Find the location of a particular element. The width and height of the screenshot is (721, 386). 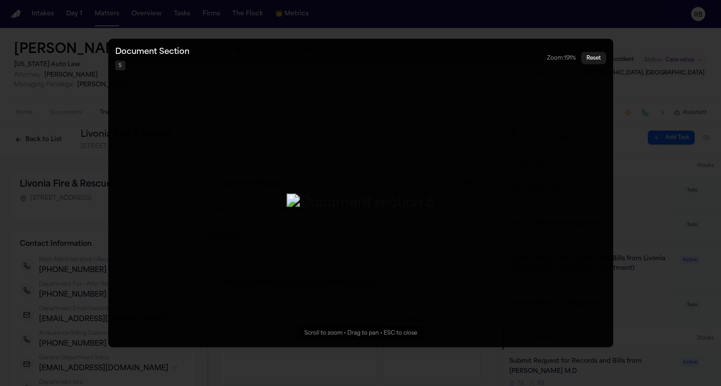

button: Reset is located at coordinates (593, 58).